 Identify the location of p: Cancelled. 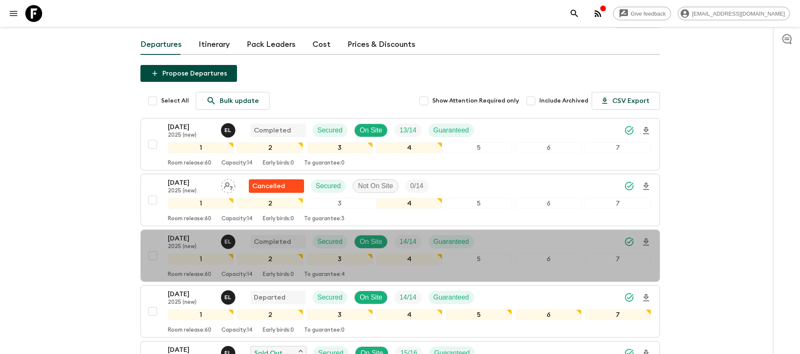
(269, 186).